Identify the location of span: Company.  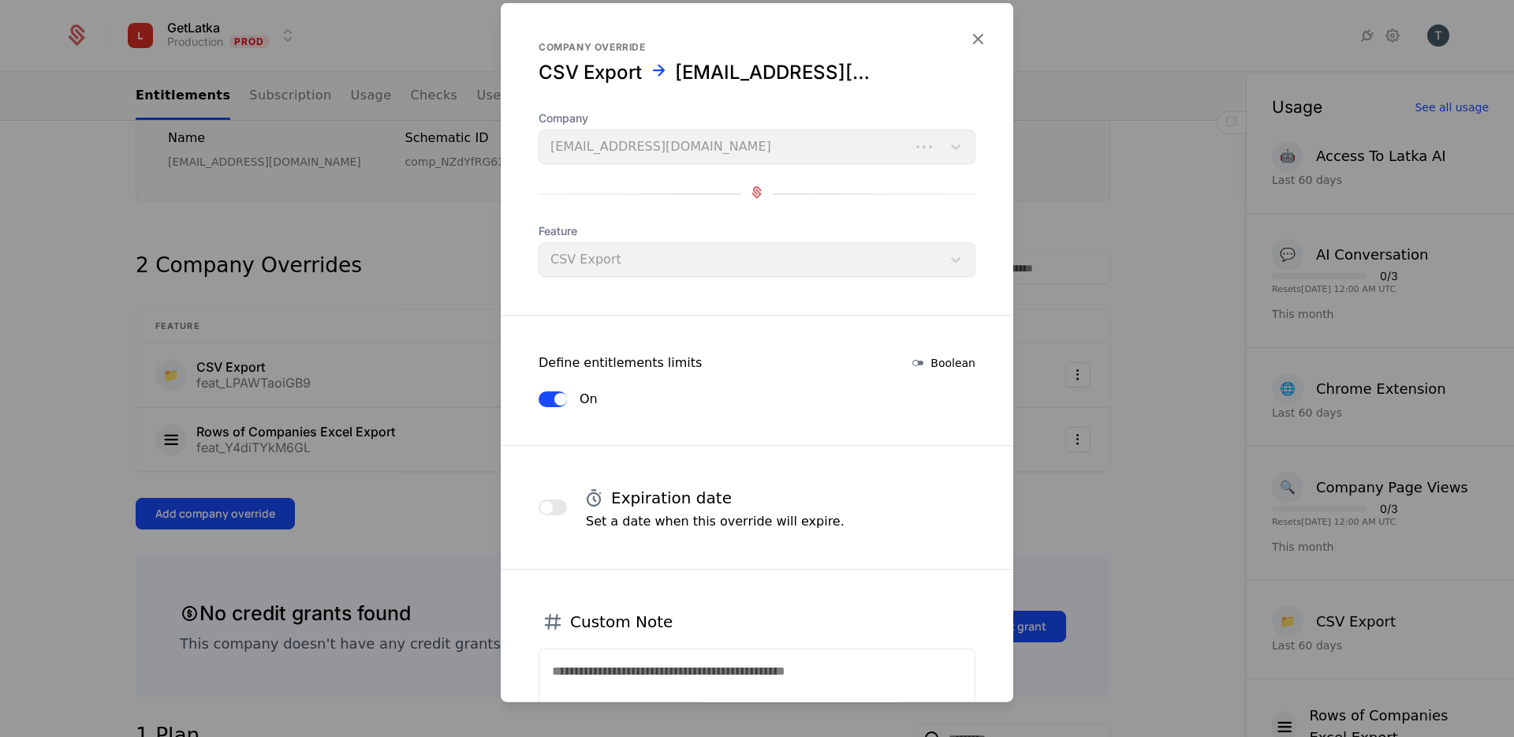
(757, 118).